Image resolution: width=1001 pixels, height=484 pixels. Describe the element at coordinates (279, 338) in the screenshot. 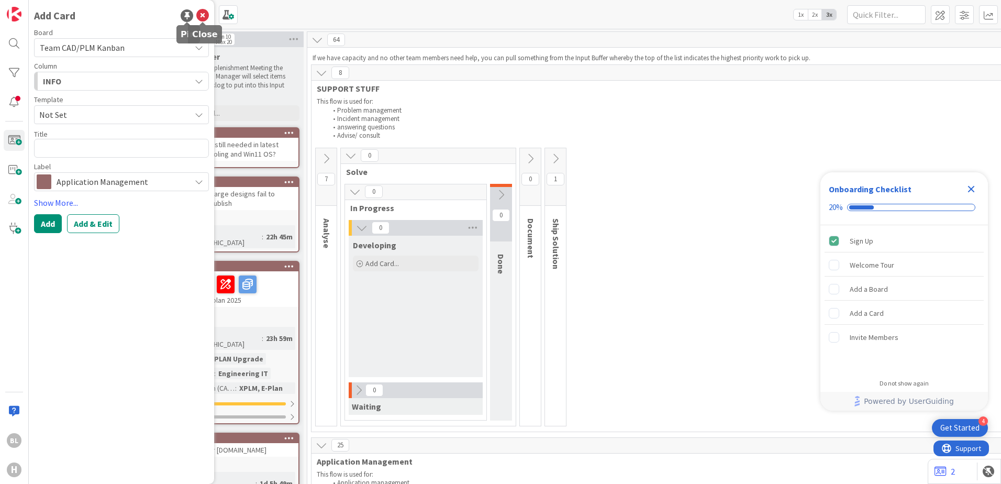

I see `div: 23h 59m` at that location.